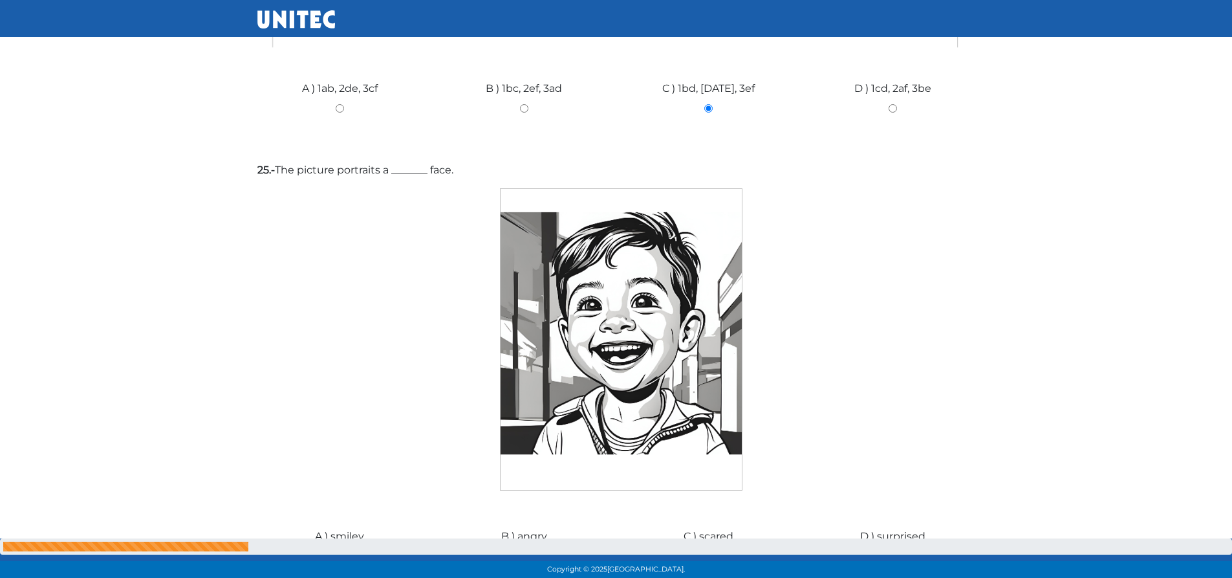 The image size is (1232, 578). What do you see at coordinates (616, 170) in the screenshot?
I see `label: The picture portraits a _______ face.` at bounding box center [616, 170].